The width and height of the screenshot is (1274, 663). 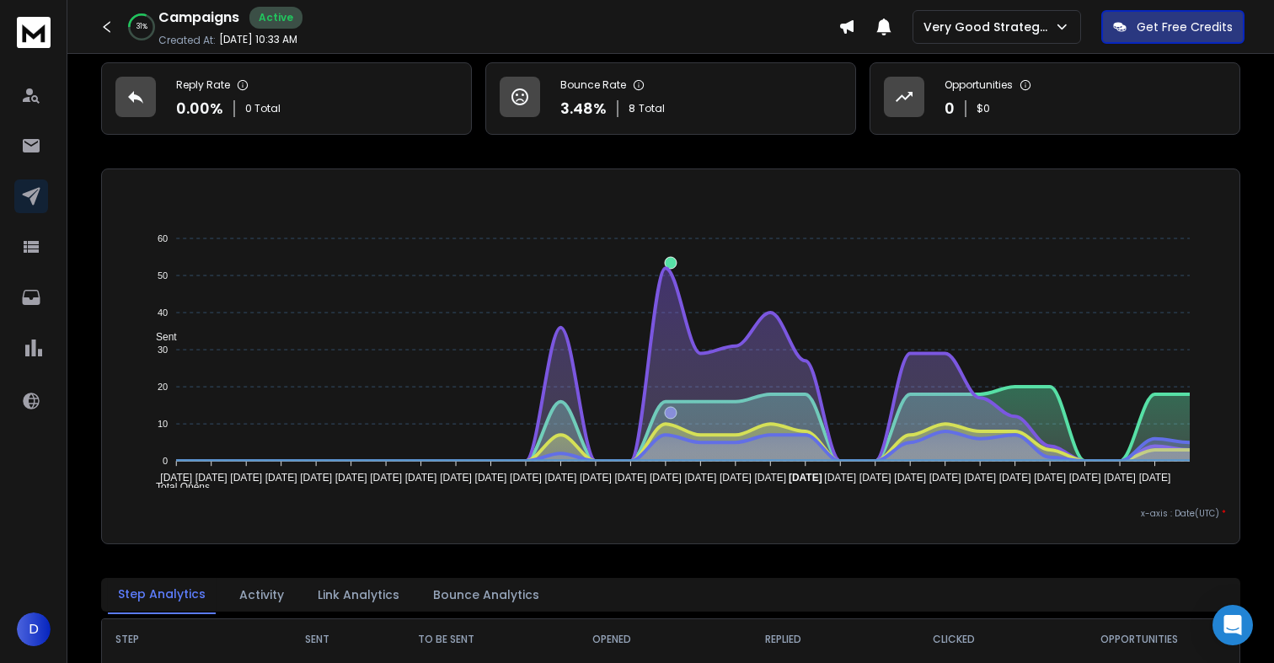 I want to click on button: Activity, so click(x=261, y=595).